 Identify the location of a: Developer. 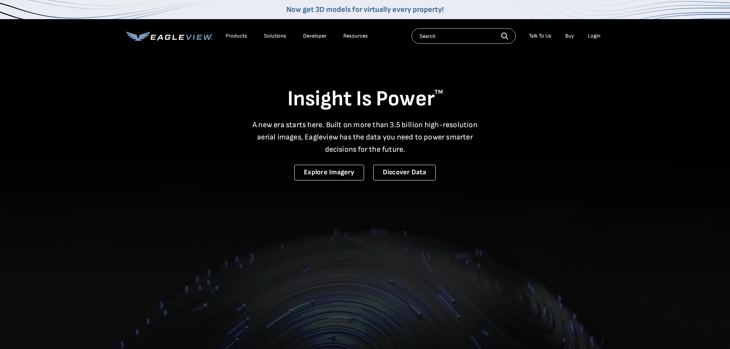
(315, 36).